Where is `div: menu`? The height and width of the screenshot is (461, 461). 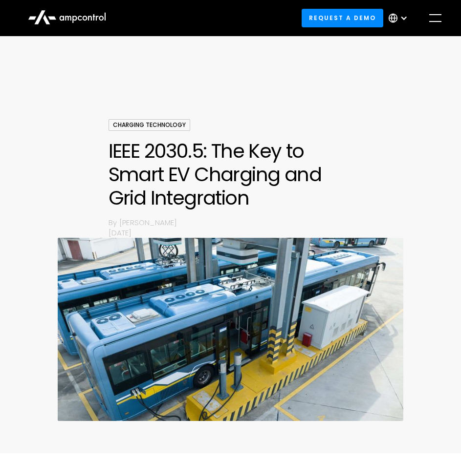 div: menu is located at coordinates (435, 18).